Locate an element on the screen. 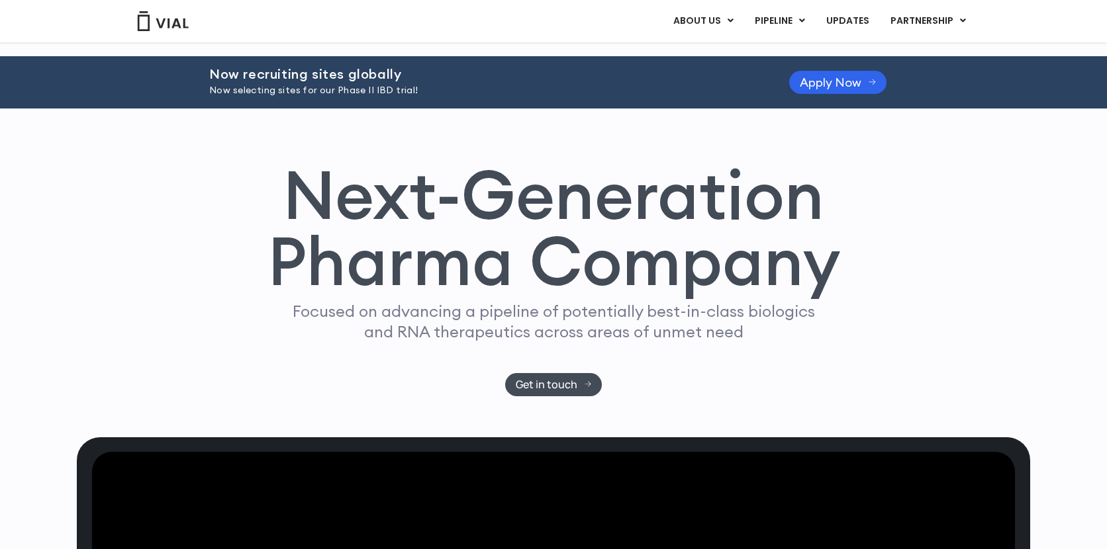 The width and height of the screenshot is (1107, 549). a: Get in touch is located at coordinates (553, 385).